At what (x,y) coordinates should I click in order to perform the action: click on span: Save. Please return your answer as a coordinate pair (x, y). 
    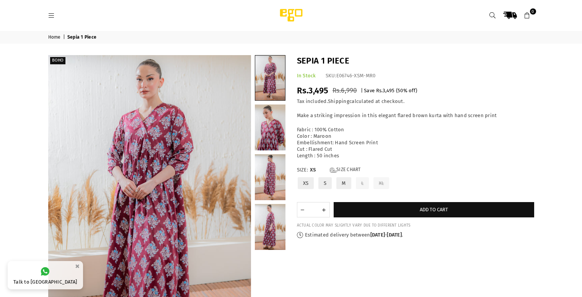
    Looking at the image, I should click on (369, 90).